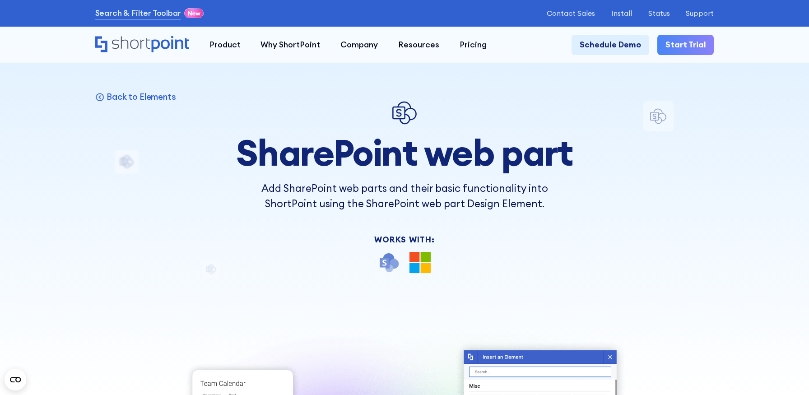 Image resolution: width=809 pixels, height=395 pixels. I want to click on img: Microsoft 365 logo, so click(420, 262).